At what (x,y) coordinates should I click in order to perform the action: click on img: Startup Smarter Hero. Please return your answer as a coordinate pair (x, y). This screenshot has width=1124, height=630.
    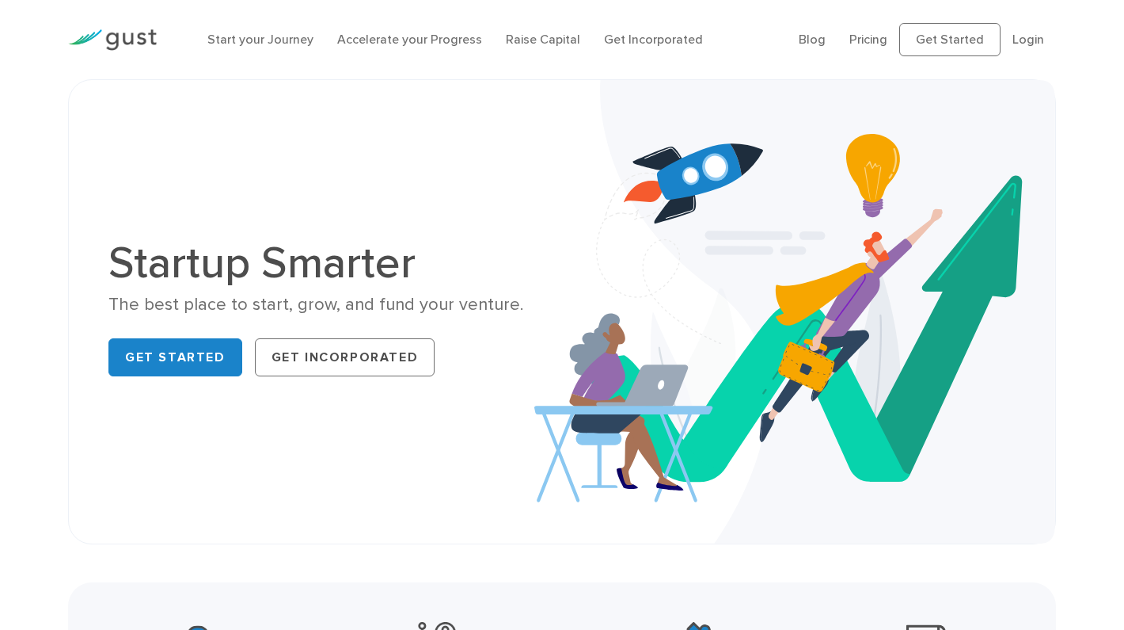
    Looking at the image, I should click on (795, 311).